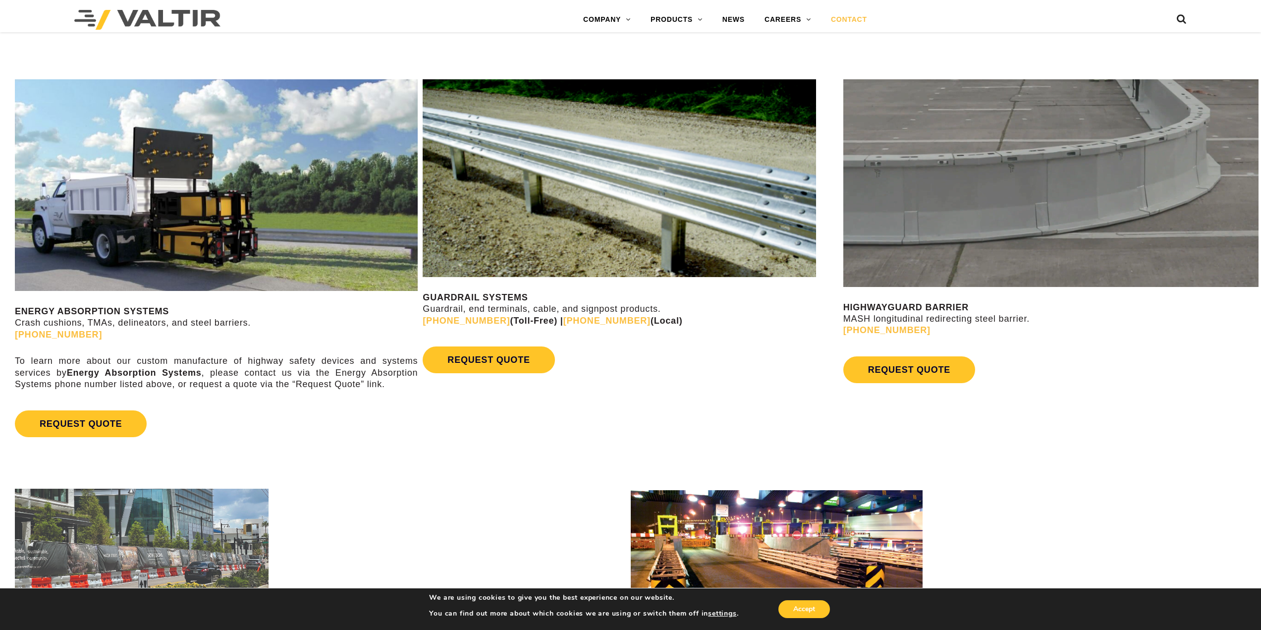 The image size is (1261, 630). I want to click on strong: (Toll-Free) | (Local), so click(552, 321).